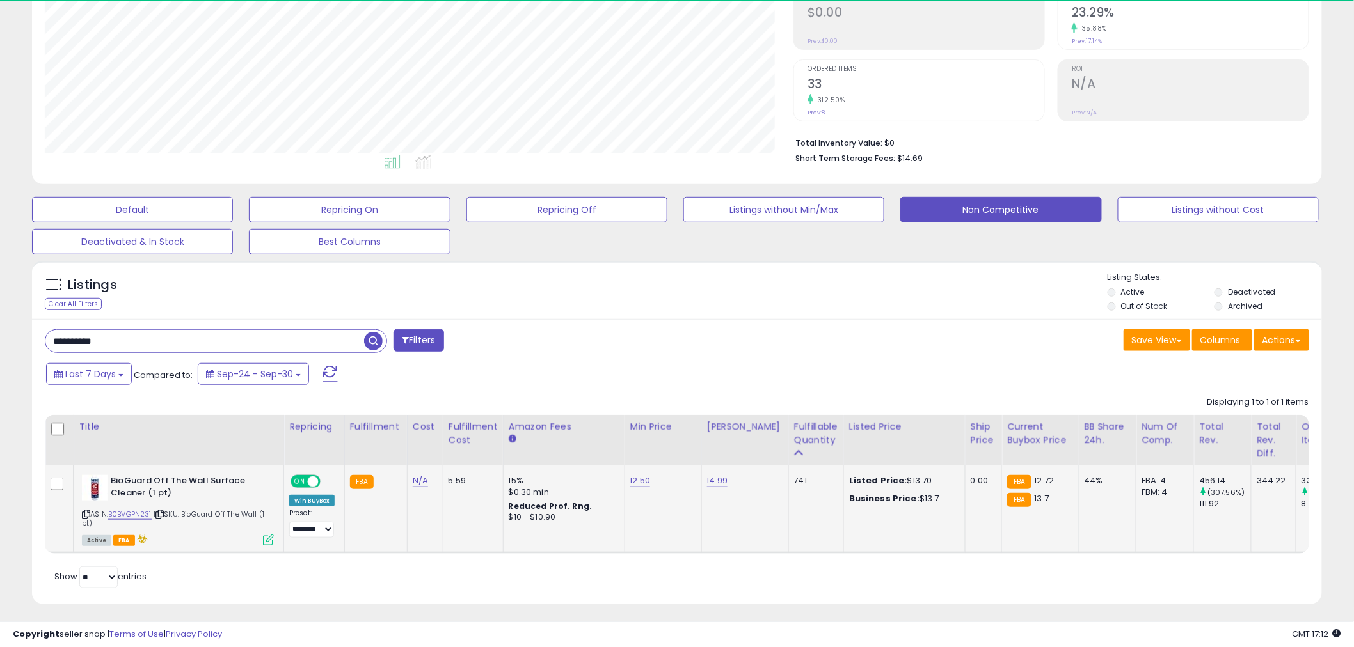 The width and height of the screenshot is (1354, 647). What do you see at coordinates (816, 434) in the screenshot?
I see `div: Fulfillable Quantity` at bounding box center [816, 434].